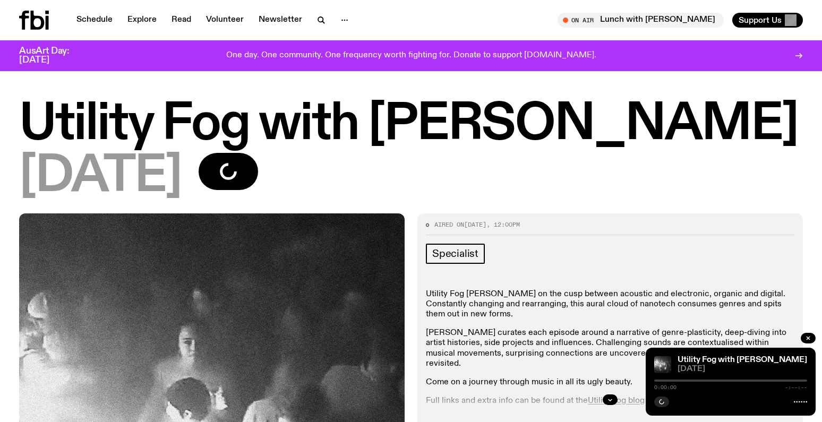 The width and height of the screenshot is (822, 422). Describe the element at coordinates (449, 225) in the screenshot. I see `span: Aired on` at that location.